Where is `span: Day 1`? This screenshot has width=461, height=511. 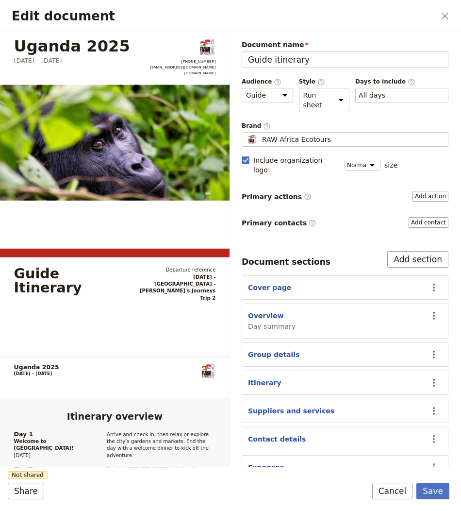
span: Day 1 is located at coordinates (51, 434).